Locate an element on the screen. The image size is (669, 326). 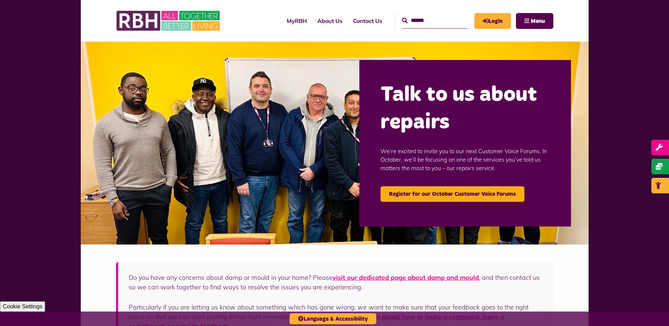
p: Do you have any concerns about damp or mould in your home? Please , and then contact us so we can... is located at coordinates (336, 282).